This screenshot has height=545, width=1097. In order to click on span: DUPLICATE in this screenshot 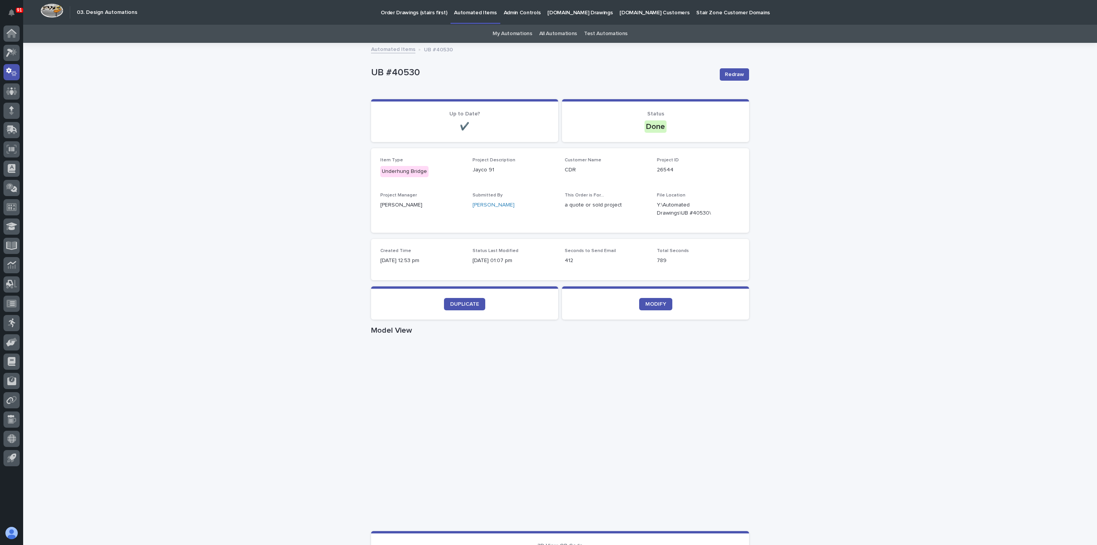, I will do `click(464, 304)`.